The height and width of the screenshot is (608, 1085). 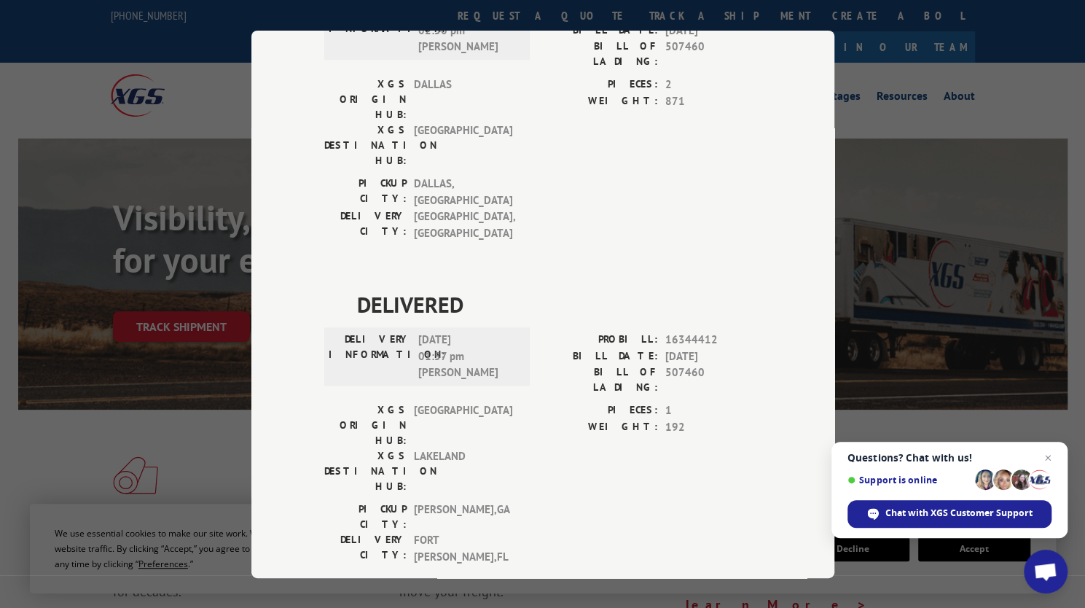 What do you see at coordinates (559, 304) in the screenshot?
I see `span: DELIVERED` at bounding box center [559, 304].